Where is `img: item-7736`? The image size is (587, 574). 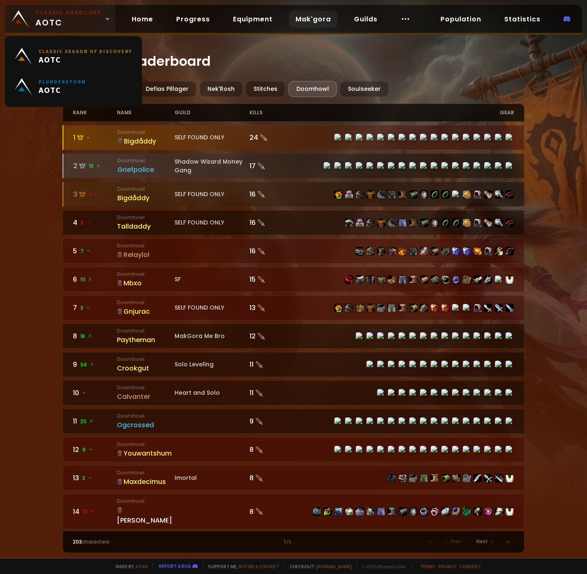 img: item-7736 is located at coordinates (488, 223).